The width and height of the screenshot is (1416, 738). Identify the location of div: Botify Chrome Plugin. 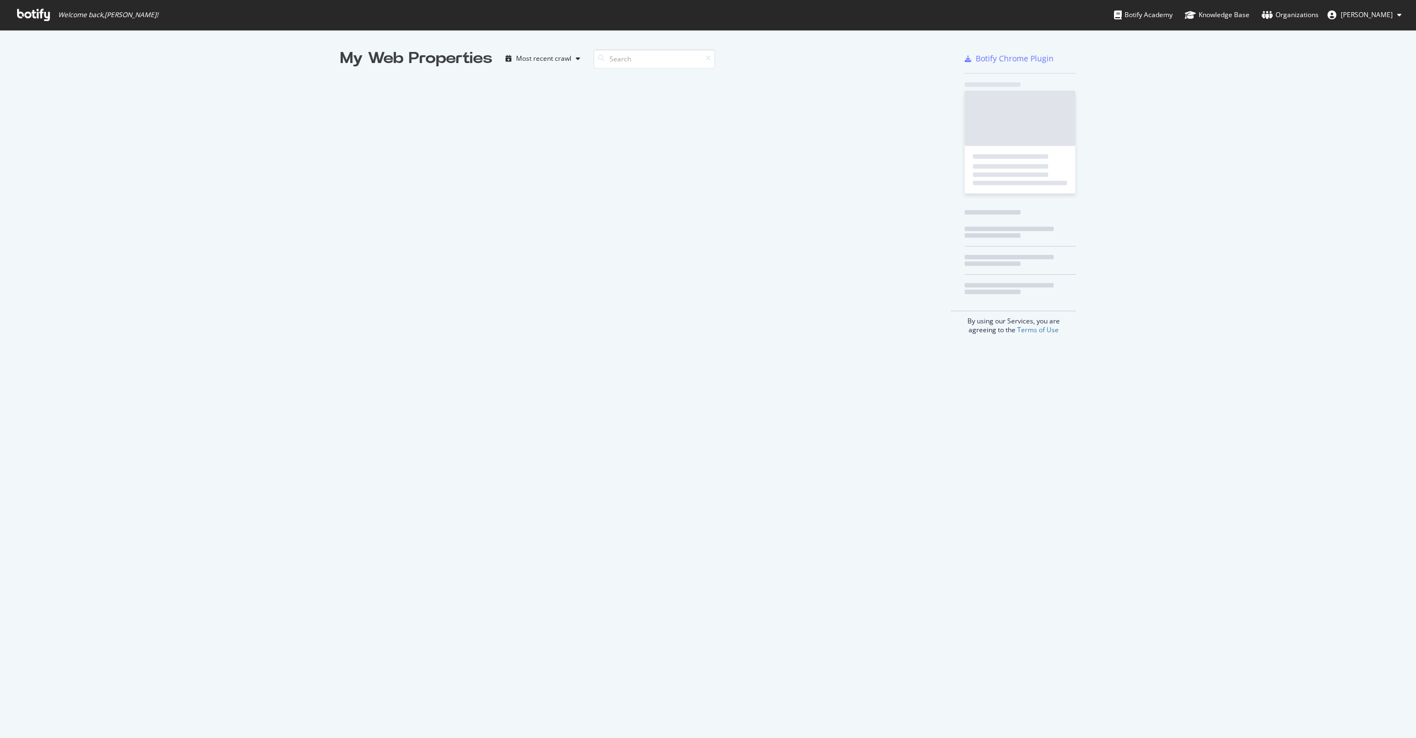
(1014, 59).